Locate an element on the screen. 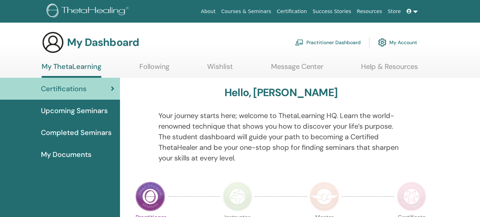 This screenshot has height=217, width=480. img: Practitioner is located at coordinates (150, 196).